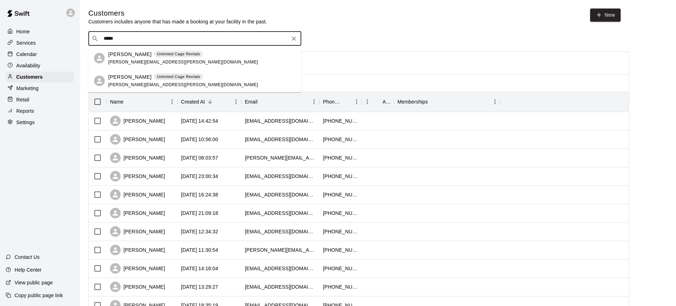 The width and height of the screenshot is (676, 306). I want to click on p: Marketing, so click(27, 88).